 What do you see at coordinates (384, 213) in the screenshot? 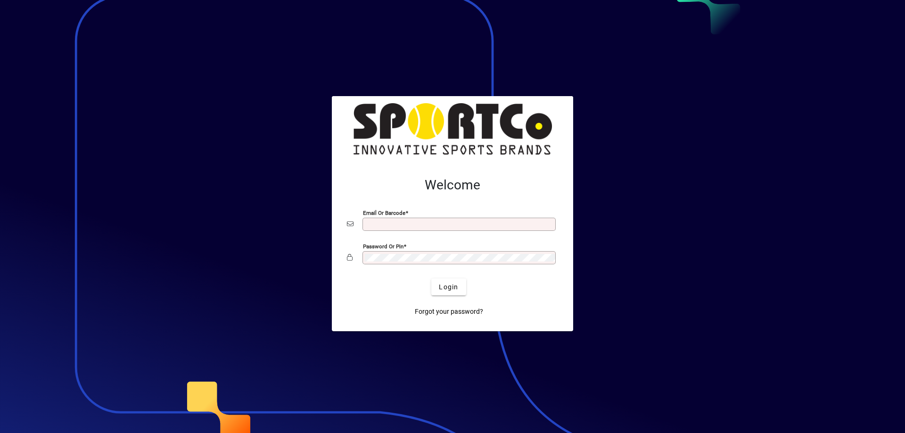
I see `mat-label: Email or Barcode` at bounding box center [384, 213].